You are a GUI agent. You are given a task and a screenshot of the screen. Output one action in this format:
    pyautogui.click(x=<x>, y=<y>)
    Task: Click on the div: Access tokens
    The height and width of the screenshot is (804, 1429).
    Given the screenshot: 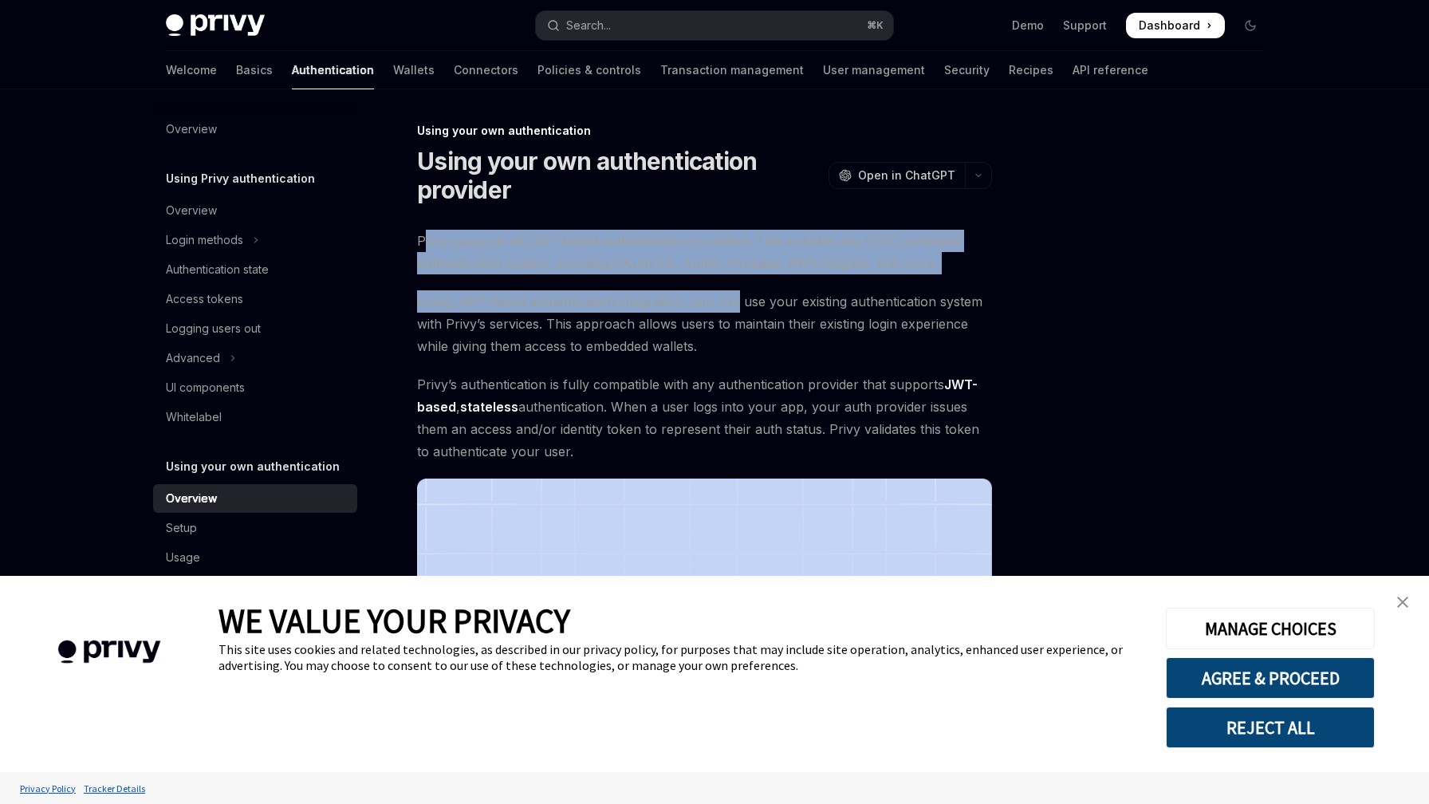 What is the action you would take?
    pyautogui.click(x=204, y=299)
    